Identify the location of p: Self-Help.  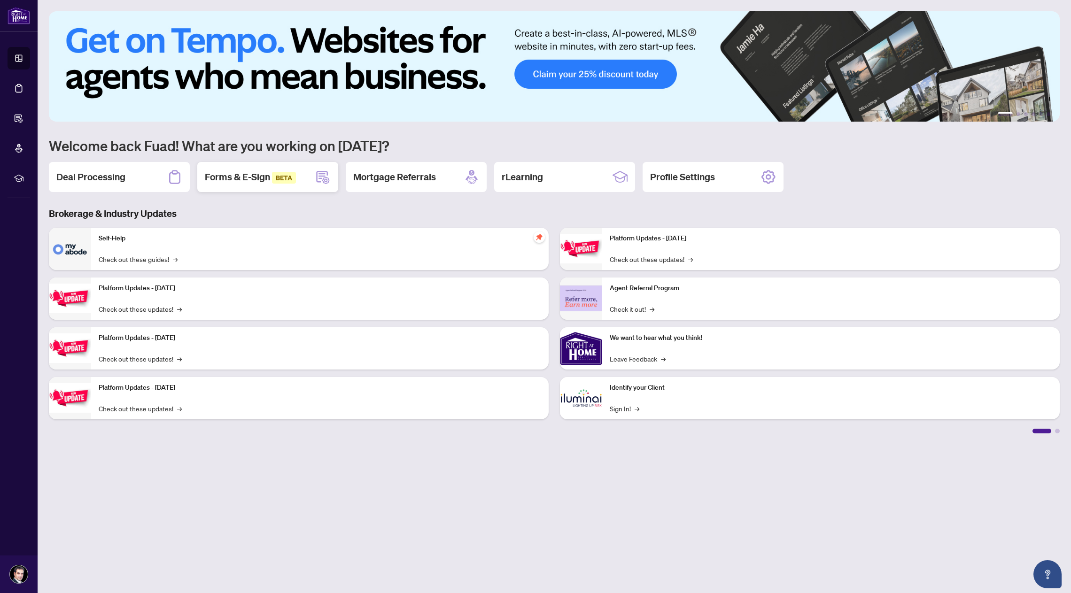
(320, 239).